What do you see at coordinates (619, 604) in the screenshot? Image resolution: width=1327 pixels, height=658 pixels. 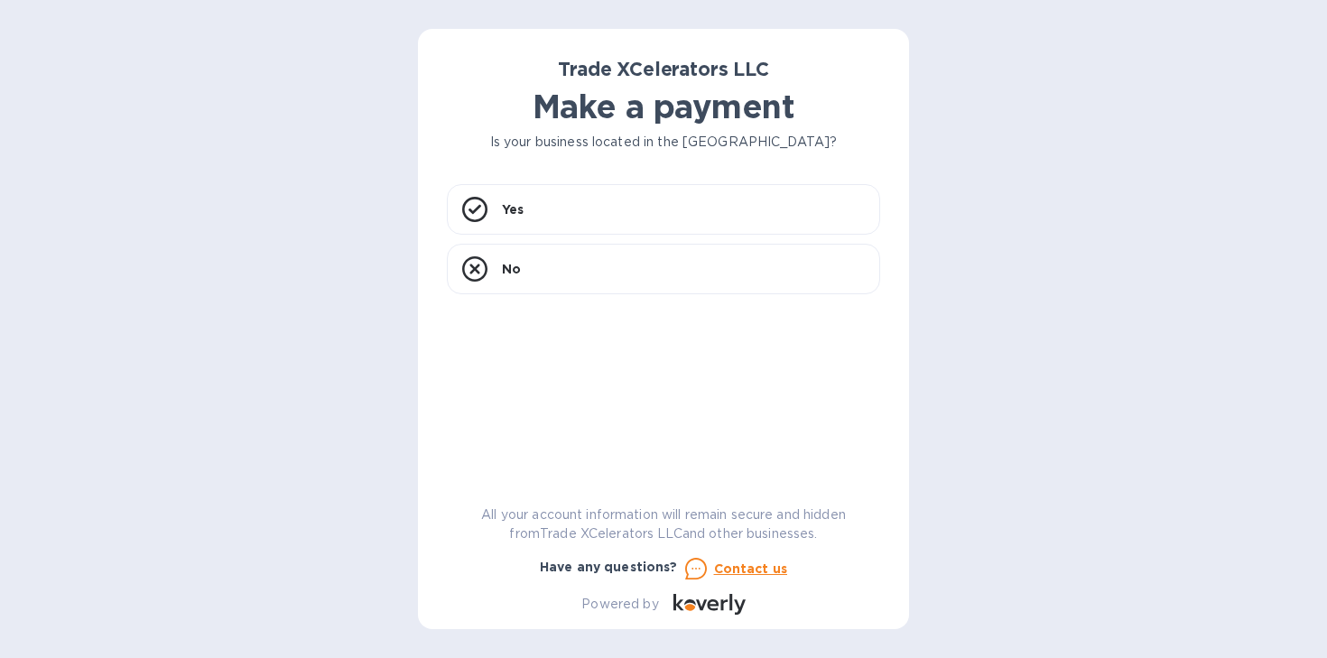 I see `p: Powered by` at bounding box center [619, 604].